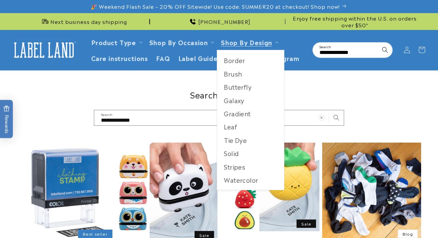  What do you see at coordinates (250, 100) in the screenshot?
I see `a: Galaxy` at bounding box center [250, 100].